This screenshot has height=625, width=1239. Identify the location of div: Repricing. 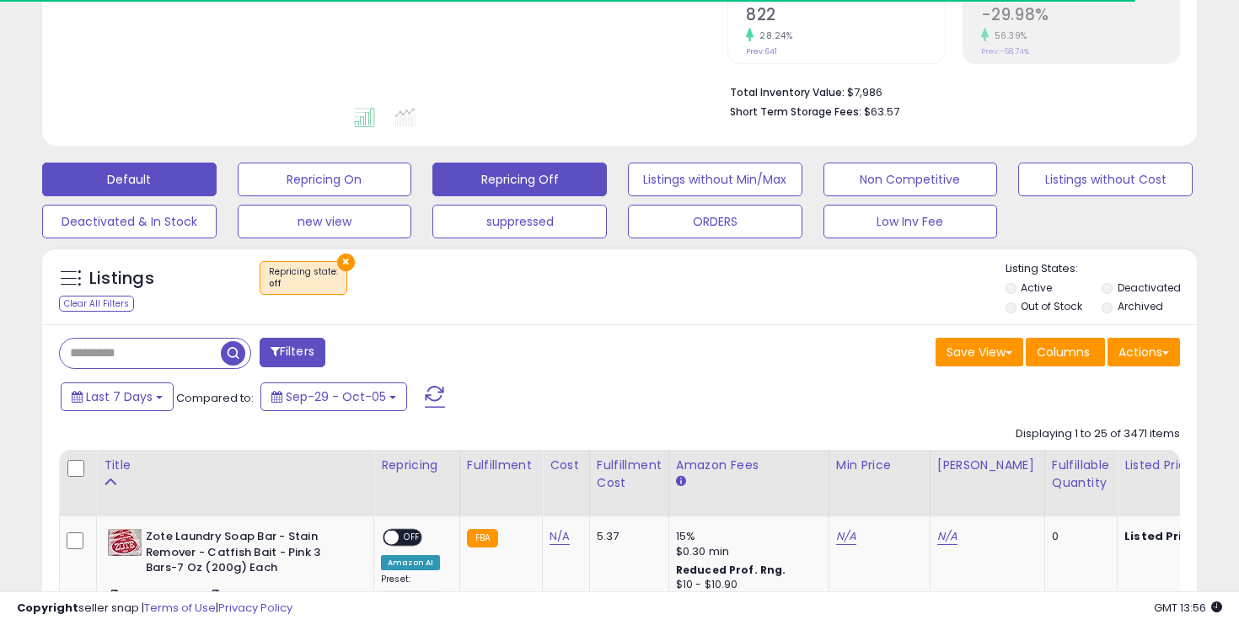
(416, 465).